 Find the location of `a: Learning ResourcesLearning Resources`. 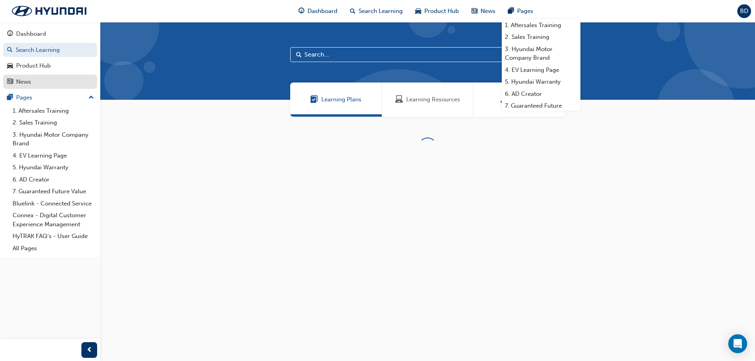

a: Learning ResourcesLearning Resources is located at coordinates (427, 99).